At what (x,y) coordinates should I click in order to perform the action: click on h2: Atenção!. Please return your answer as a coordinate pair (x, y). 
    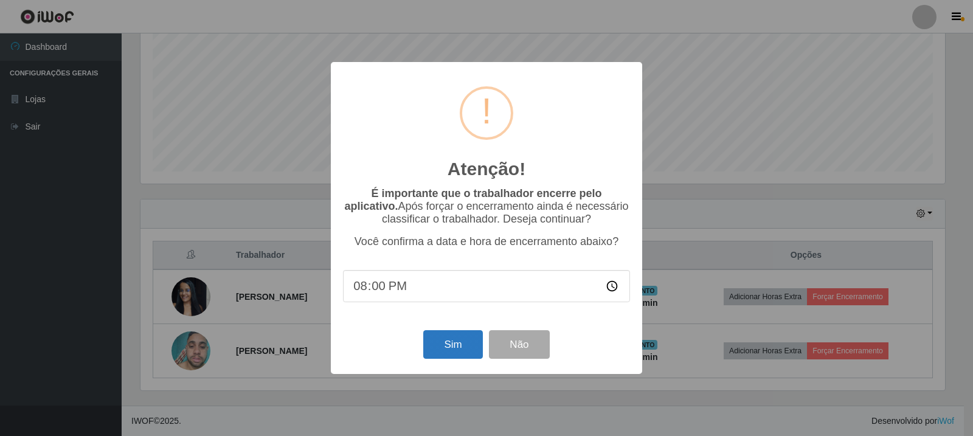
    Looking at the image, I should click on (487, 169).